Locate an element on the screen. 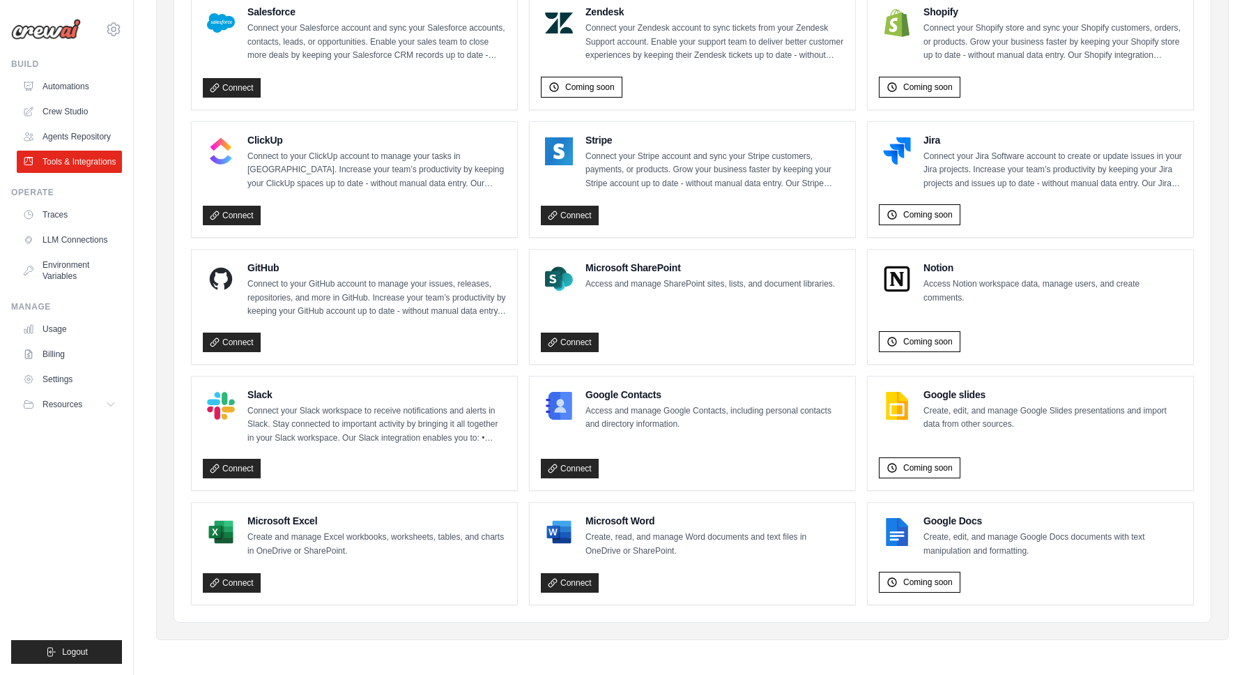 The width and height of the screenshot is (1251, 675). h4: Jira is located at coordinates (1052, 140).